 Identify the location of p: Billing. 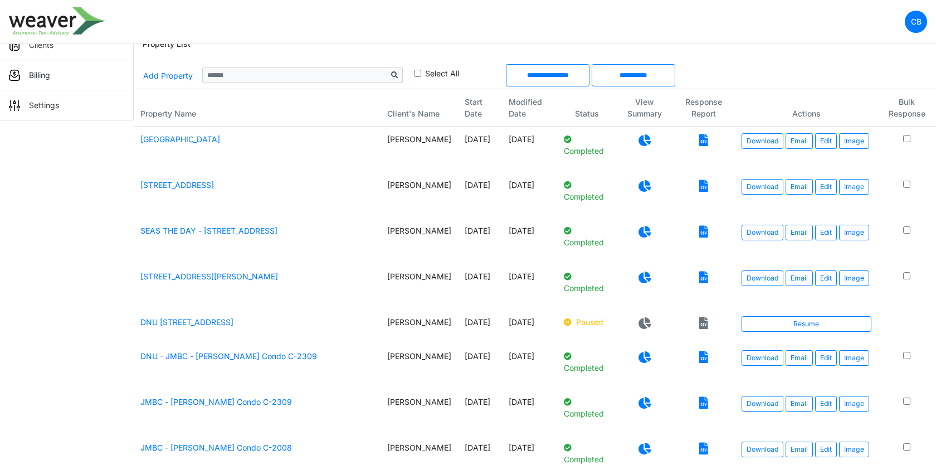
(40, 75).